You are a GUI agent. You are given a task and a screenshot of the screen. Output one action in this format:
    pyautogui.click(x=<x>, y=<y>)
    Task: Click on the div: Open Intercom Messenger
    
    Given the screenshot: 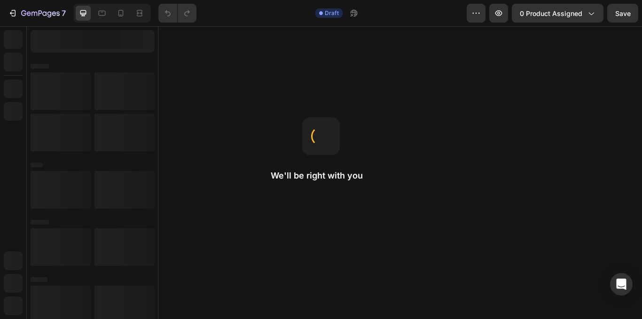 What is the action you would take?
    pyautogui.click(x=622, y=284)
    